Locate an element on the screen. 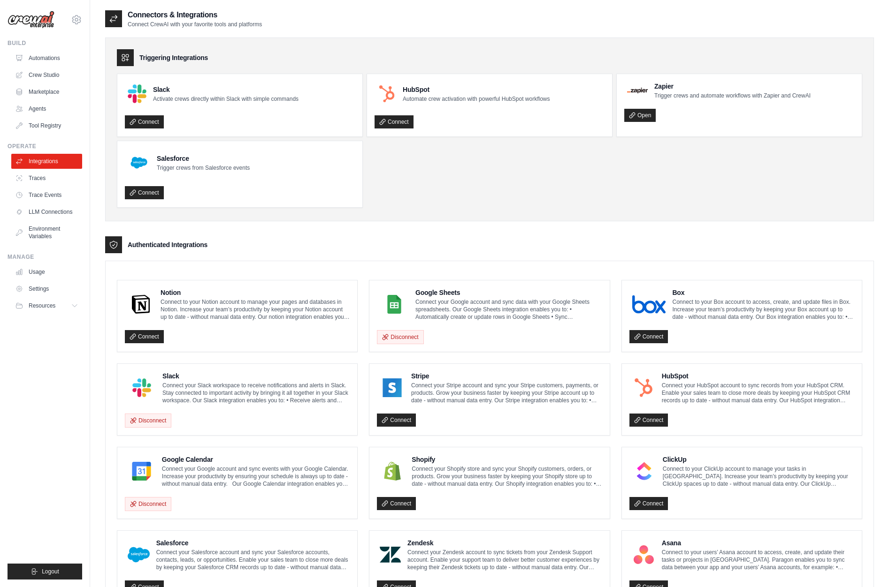  a: Crew Studio is located at coordinates (46, 75).